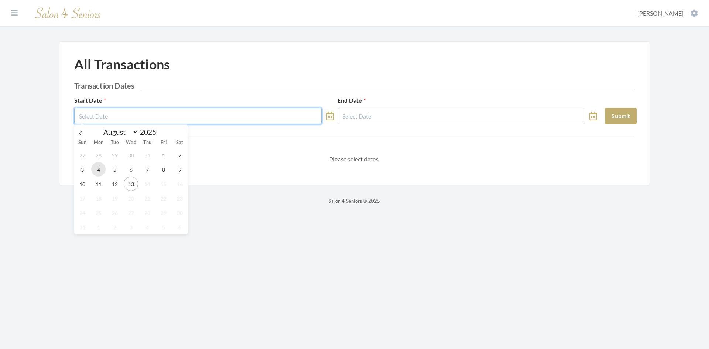  Describe the element at coordinates (147, 198) in the screenshot. I see `span: August 21, 2025` at that location.